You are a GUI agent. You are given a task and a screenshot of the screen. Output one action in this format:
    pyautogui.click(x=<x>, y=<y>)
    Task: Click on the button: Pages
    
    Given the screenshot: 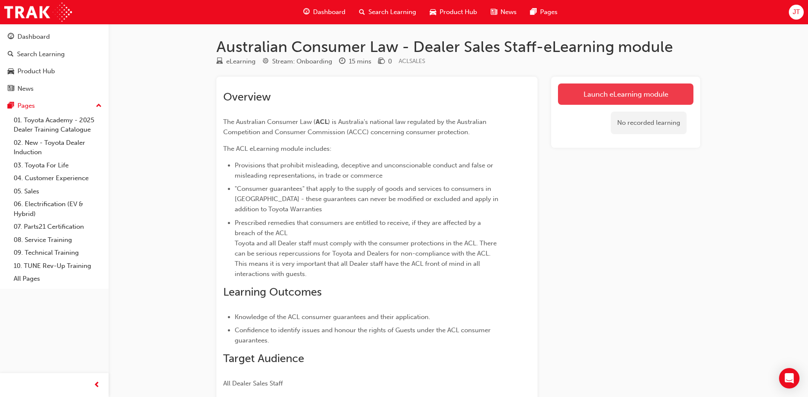 What is the action you would take?
    pyautogui.click(x=54, y=106)
    